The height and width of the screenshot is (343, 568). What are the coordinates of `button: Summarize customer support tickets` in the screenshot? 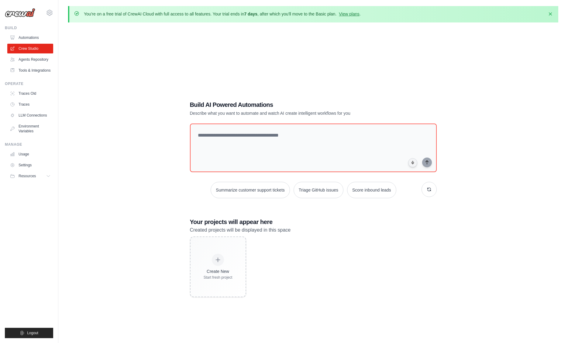 It's located at (250, 190).